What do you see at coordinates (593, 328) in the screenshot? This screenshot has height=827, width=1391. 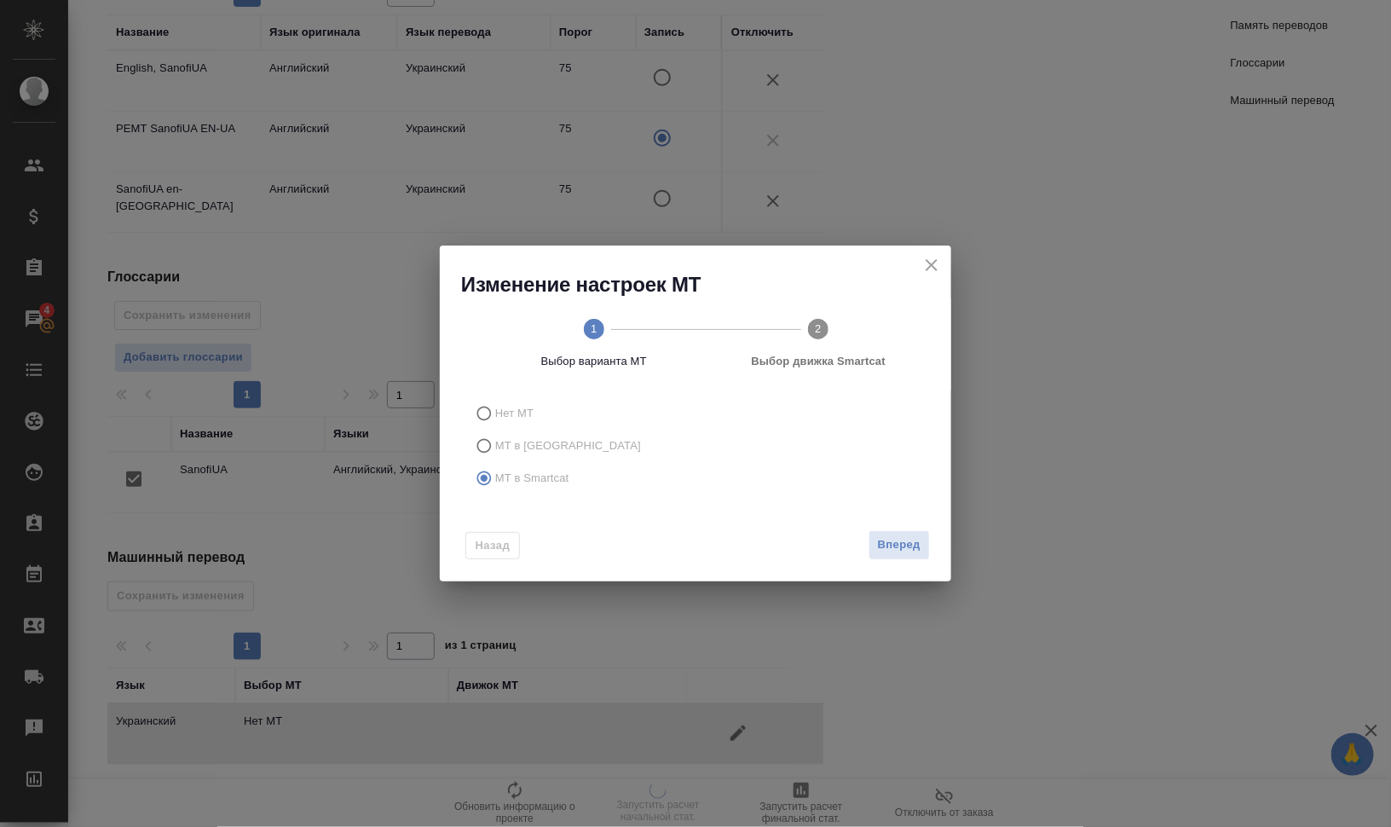 I see `text: 1` at bounding box center [593, 328].